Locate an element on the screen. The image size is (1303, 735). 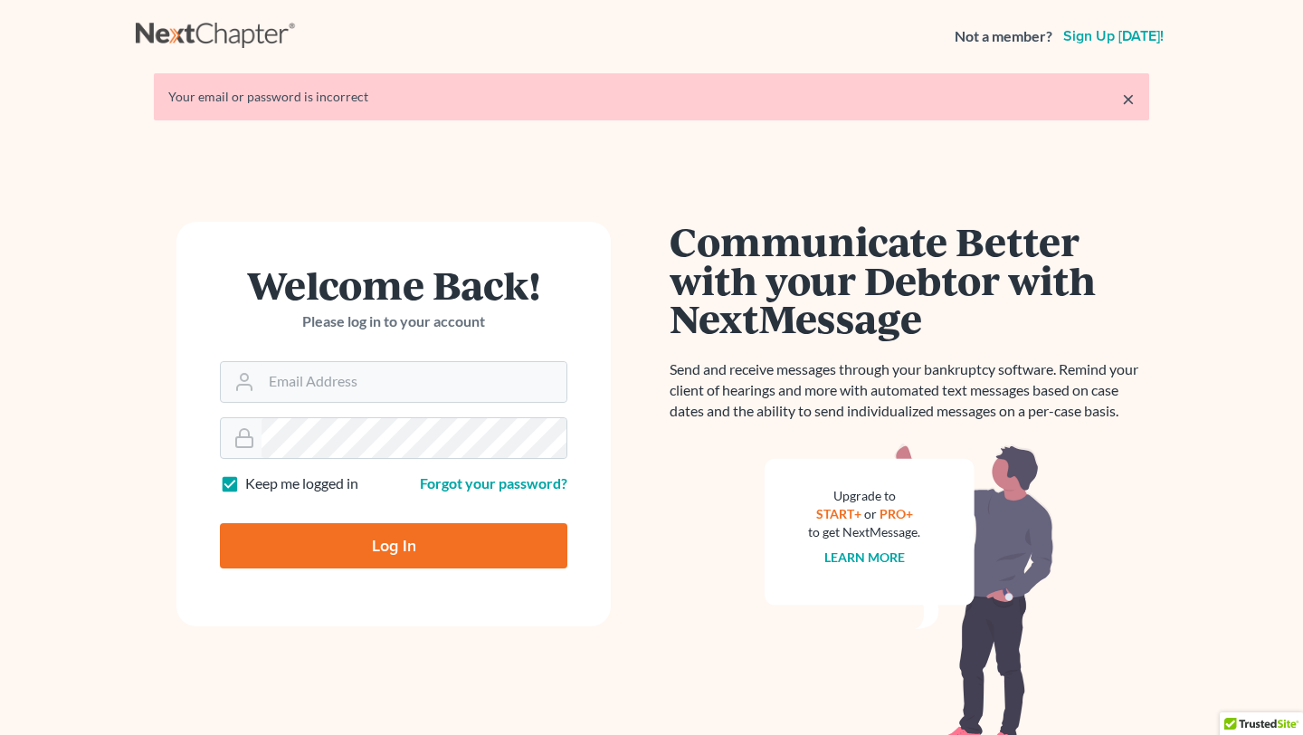
div: Your email or password is incorrect is located at coordinates (652, 97).